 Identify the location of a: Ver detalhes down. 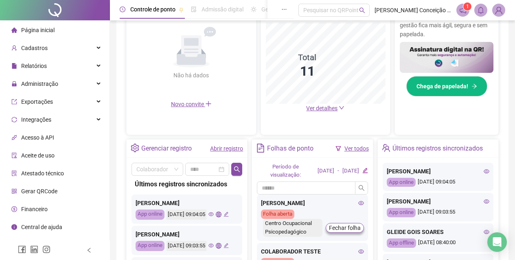
(325, 108).